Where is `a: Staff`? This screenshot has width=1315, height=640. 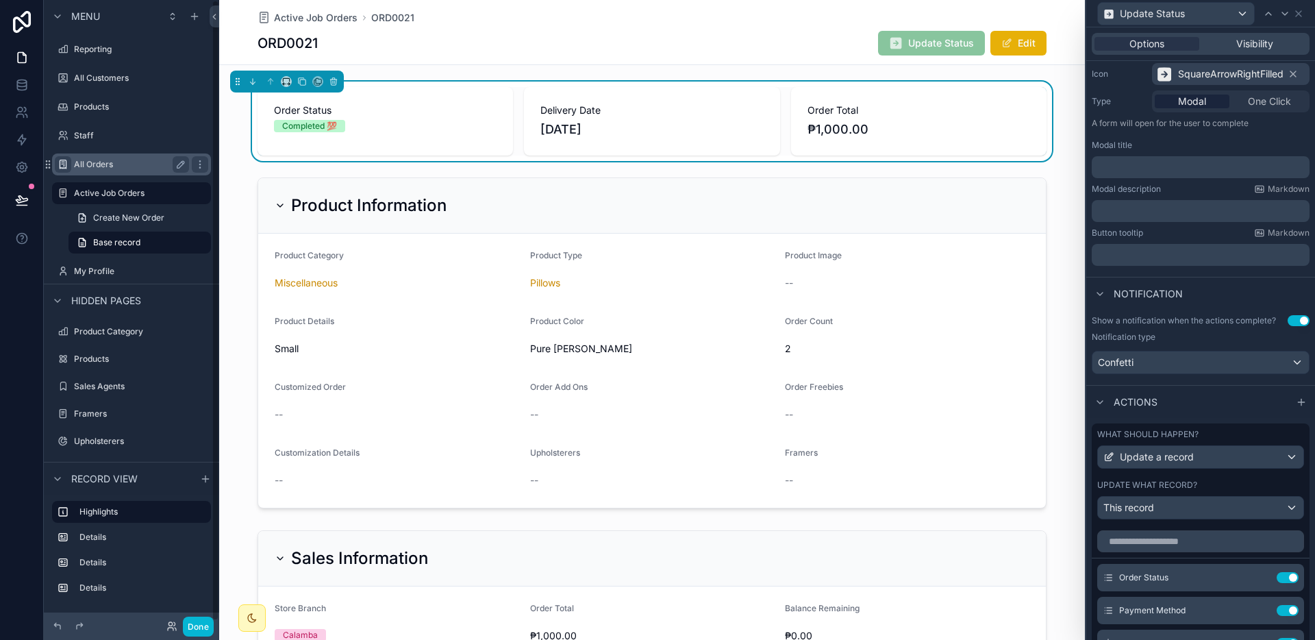
a: Staff is located at coordinates (132, 136).